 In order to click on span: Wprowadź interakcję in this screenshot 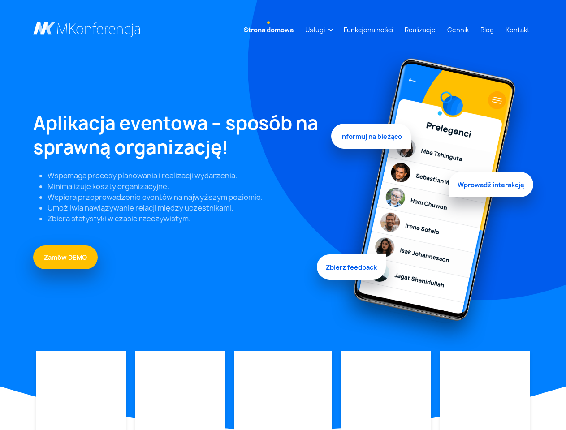, I will do `click(491, 182)`.